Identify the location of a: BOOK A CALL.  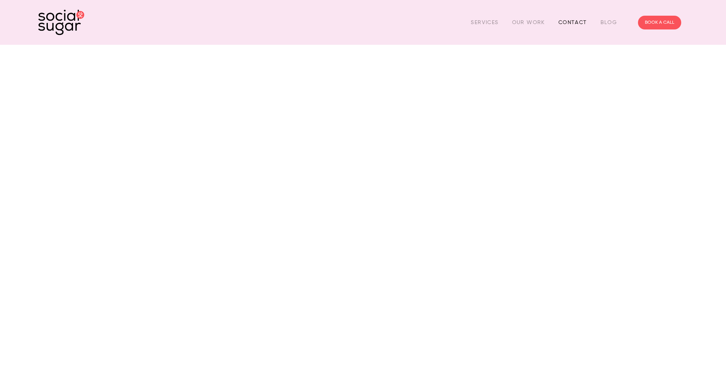
(660, 23).